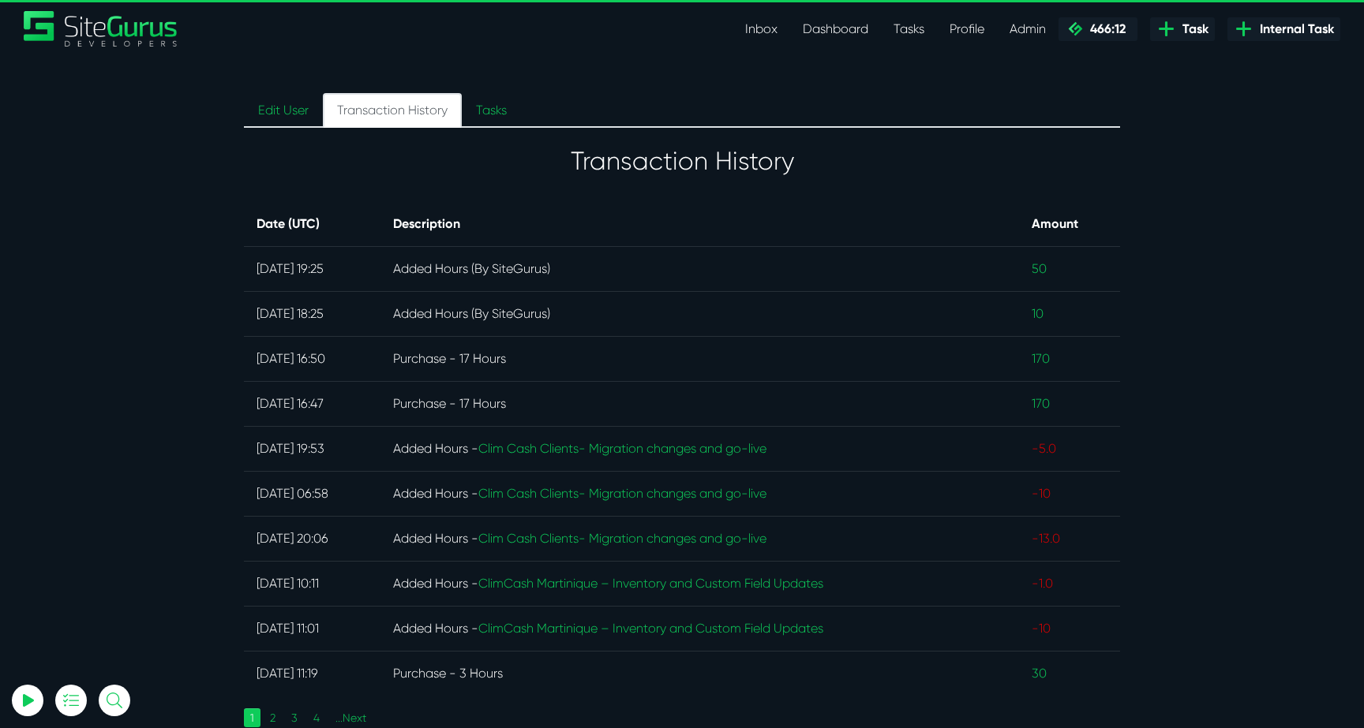  What do you see at coordinates (316, 718) in the screenshot?
I see `a: 4` at bounding box center [316, 718].